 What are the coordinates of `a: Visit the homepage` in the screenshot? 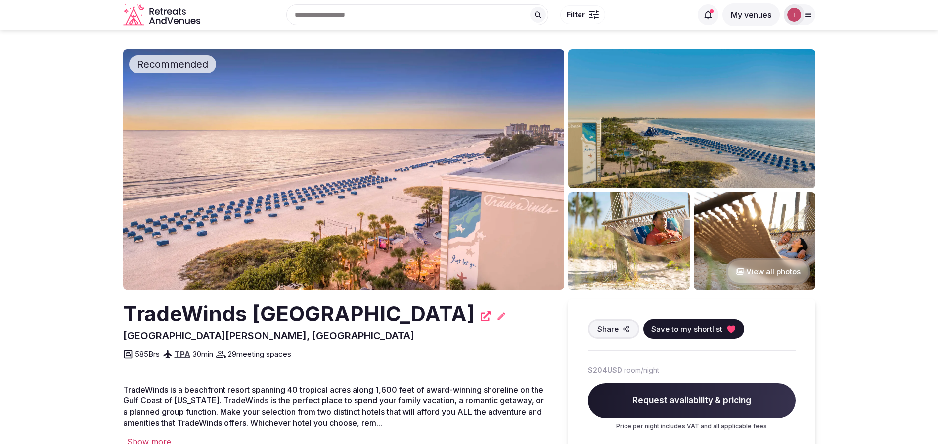 It's located at (163, 15).